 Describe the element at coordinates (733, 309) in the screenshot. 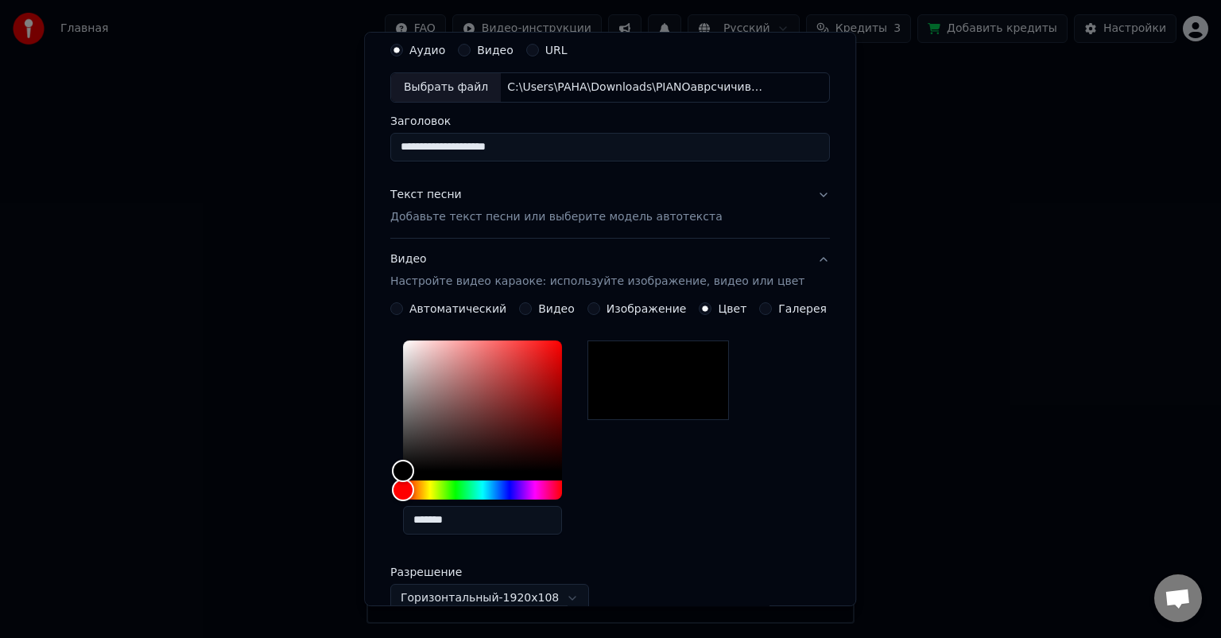

I see `label: Цвет` at that location.